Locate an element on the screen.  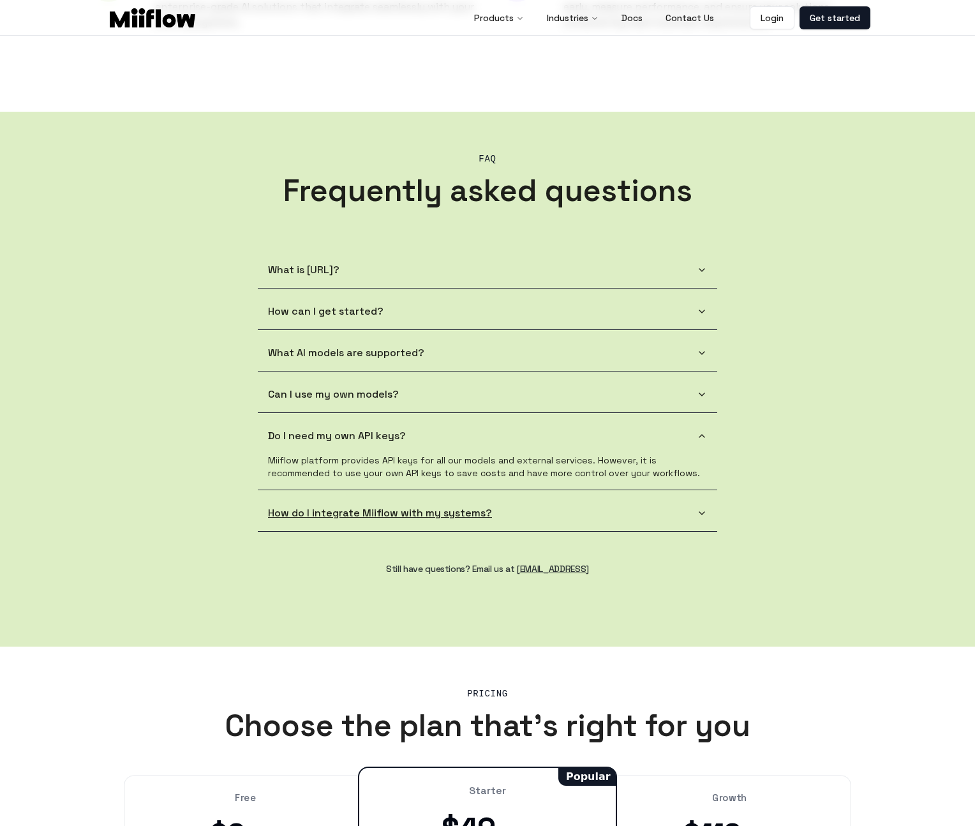
p: Free is located at coordinates (246, 798).